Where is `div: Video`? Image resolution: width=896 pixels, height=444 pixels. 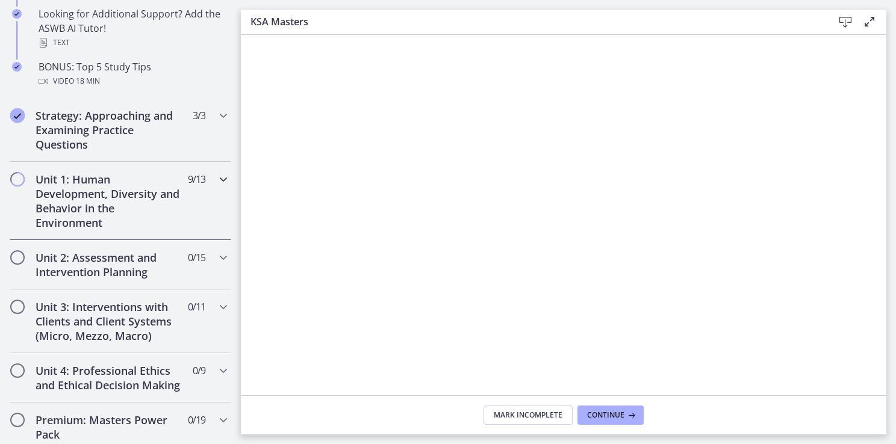
div: Video is located at coordinates (133, 81).